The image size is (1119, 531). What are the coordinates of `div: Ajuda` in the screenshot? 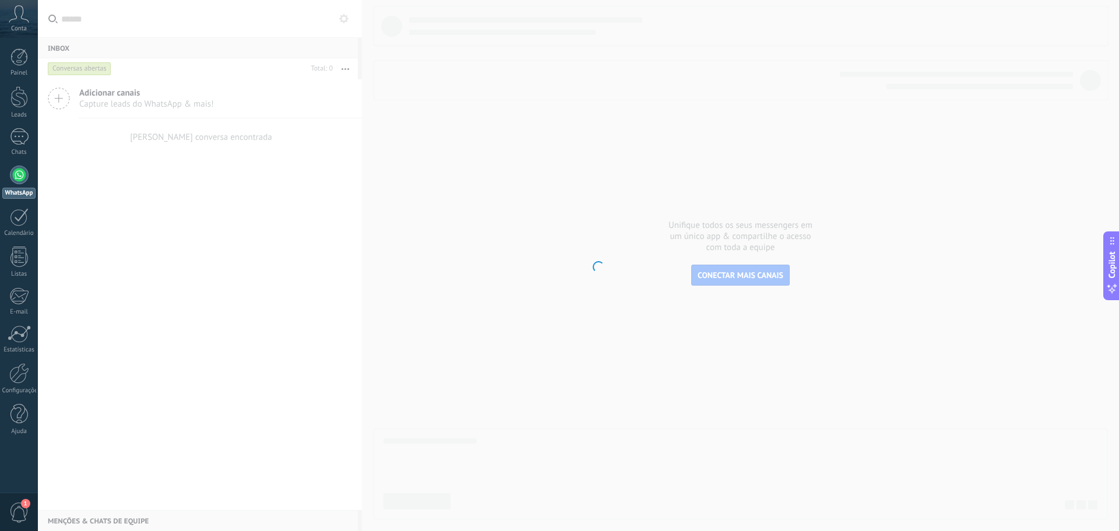 It's located at (19, 431).